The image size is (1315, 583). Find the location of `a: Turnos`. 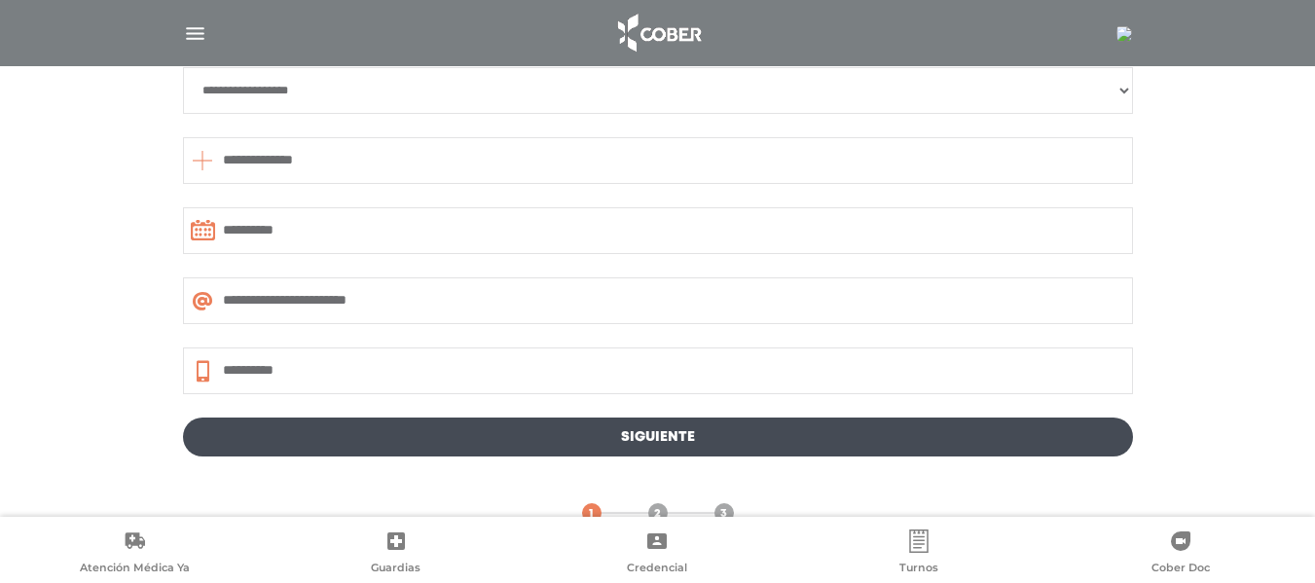

a: Turnos is located at coordinates (919, 554).